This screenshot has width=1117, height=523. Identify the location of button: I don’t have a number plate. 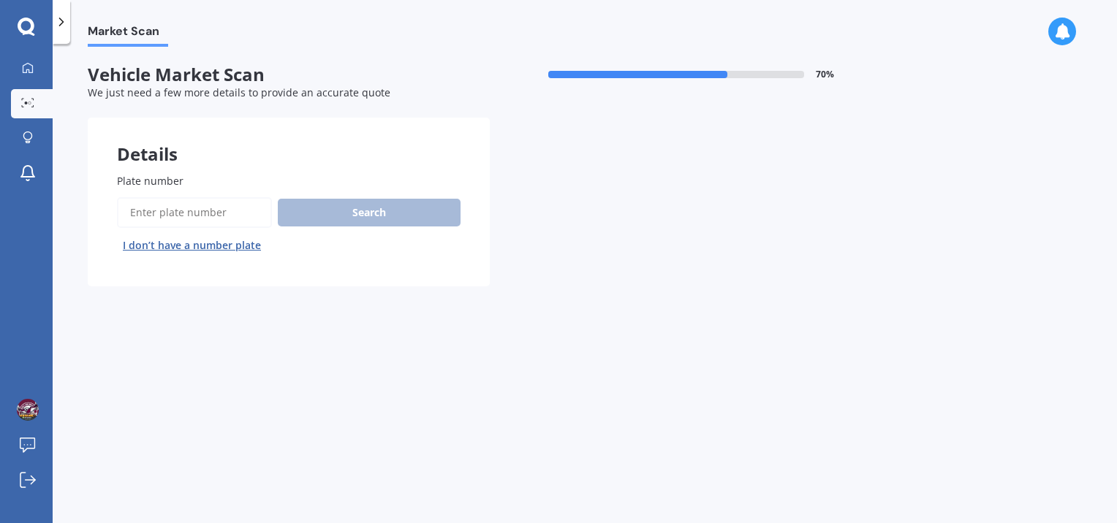
(192, 246).